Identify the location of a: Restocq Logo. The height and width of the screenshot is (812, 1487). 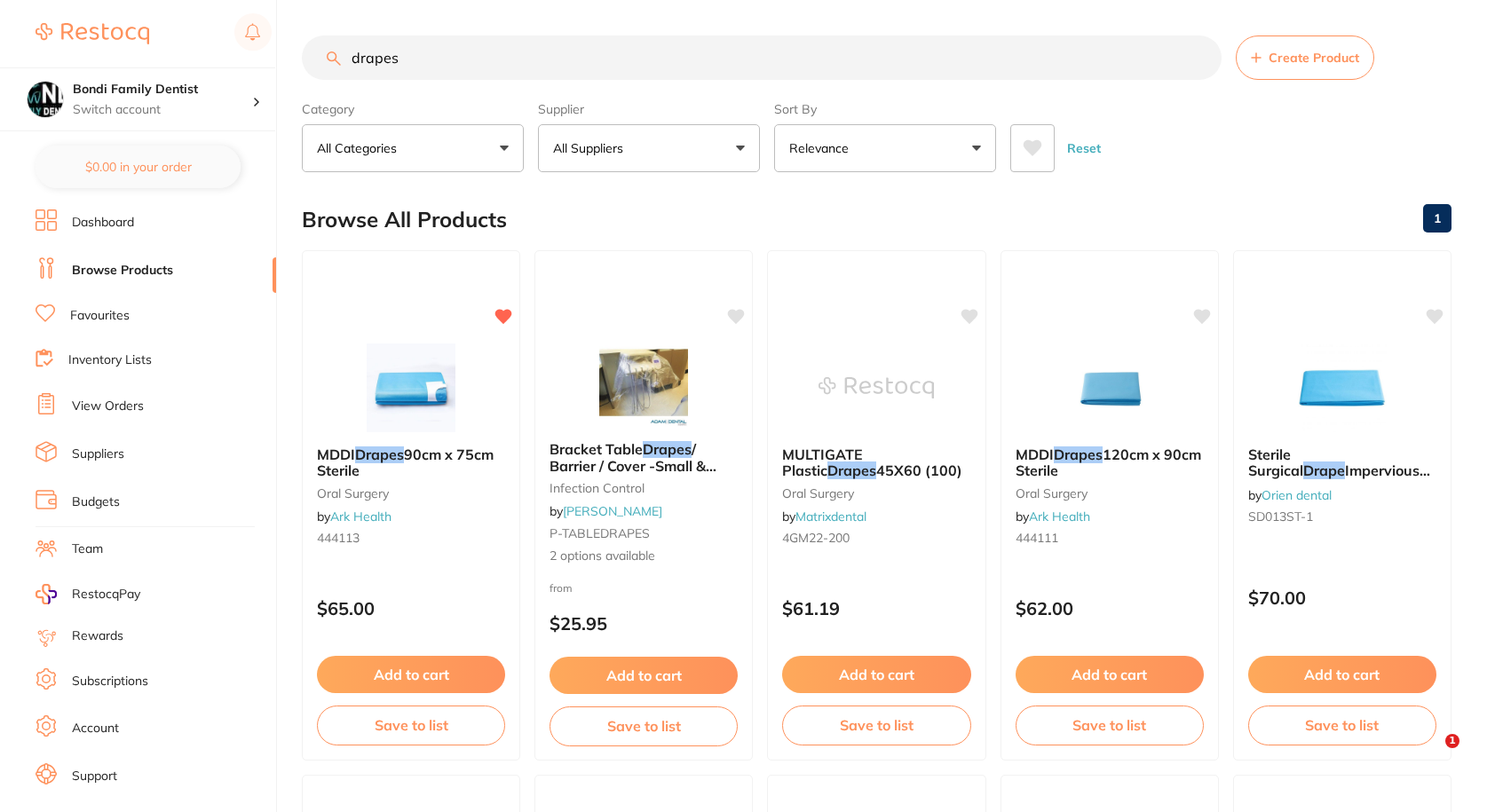
(92, 33).